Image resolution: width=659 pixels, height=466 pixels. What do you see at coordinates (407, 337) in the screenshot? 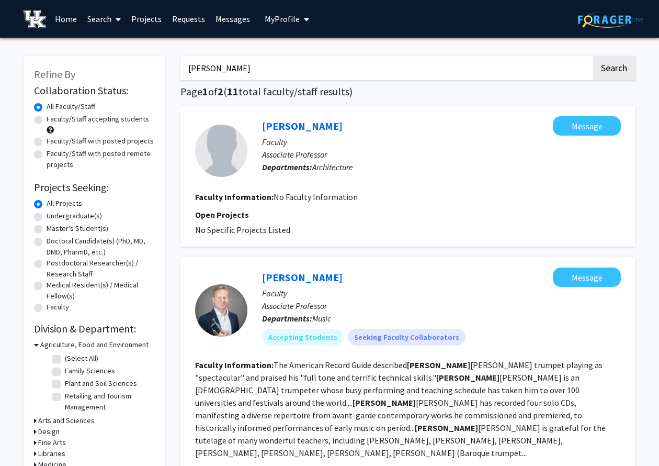
I see `mat-chip: Seeking Faculty Collaborators` at bounding box center [407, 337].